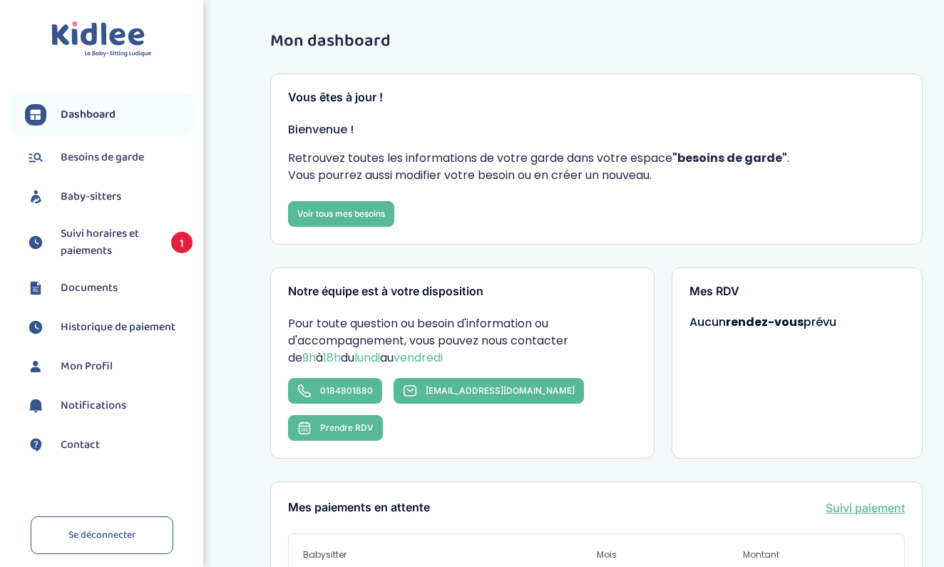  Describe the element at coordinates (108, 445) in the screenshot. I see `a: Contact` at that location.